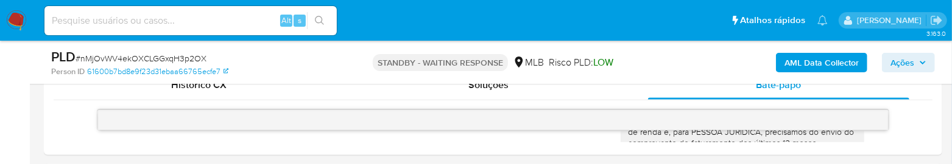 The height and width of the screenshot is (164, 952). Describe the element at coordinates (68, 72) in the screenshot. I see `b: Person ID` at that location.